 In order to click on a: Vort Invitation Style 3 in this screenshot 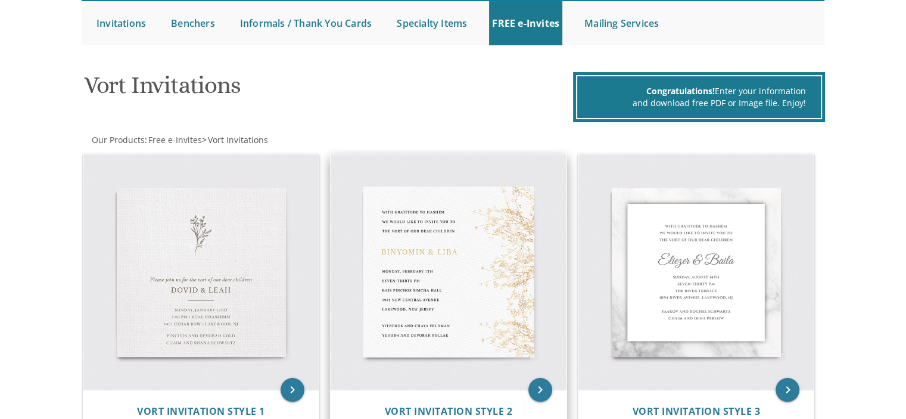, I will do `click(695, 411)`.